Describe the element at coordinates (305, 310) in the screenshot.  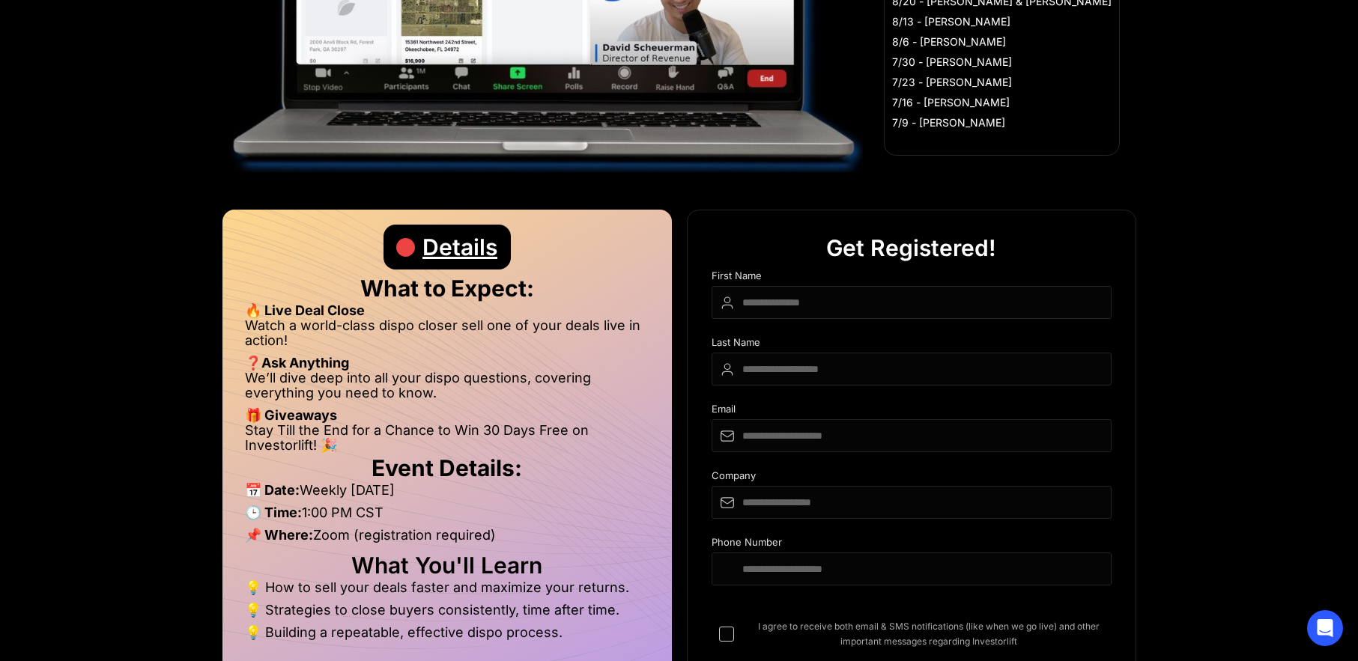
I see `strong: 🔥 Live Deal Close` at that location.